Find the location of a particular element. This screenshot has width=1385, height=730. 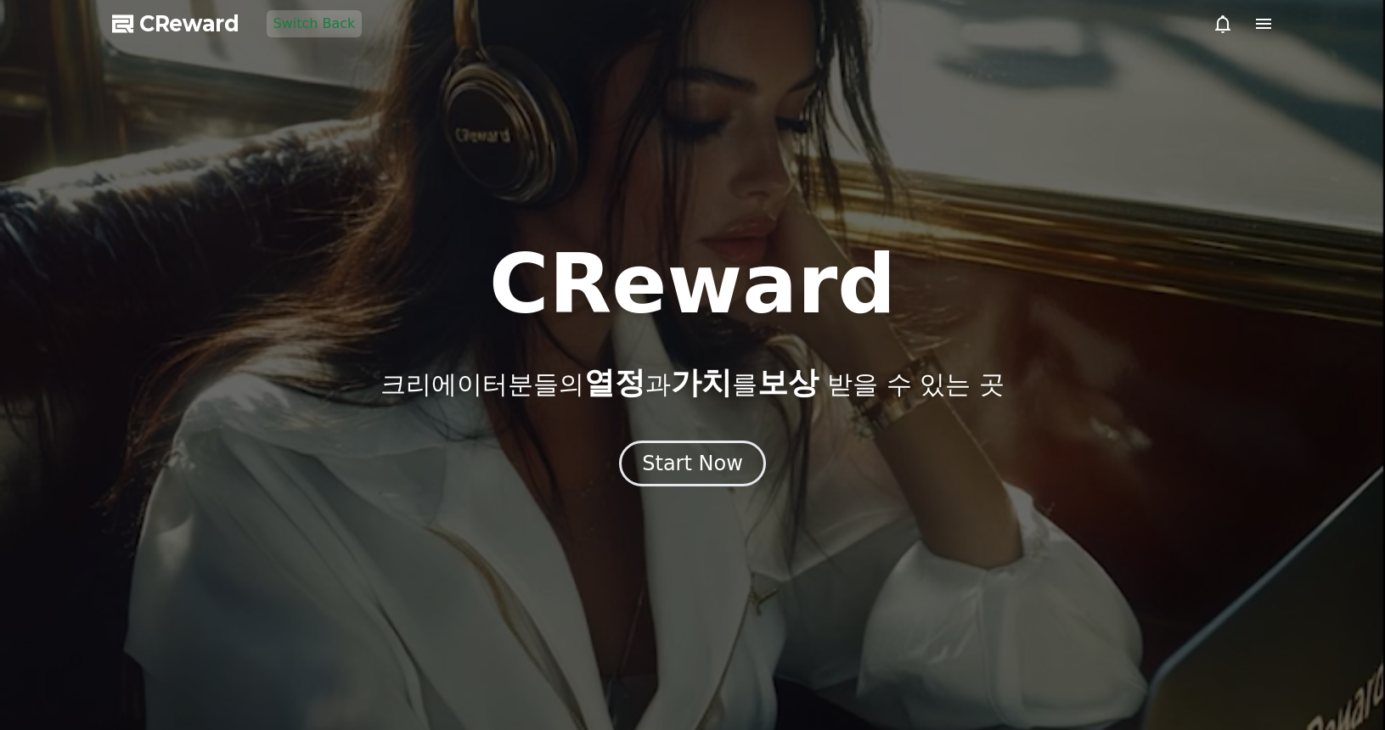

a: Start Now is located at coordinates (692, 465).